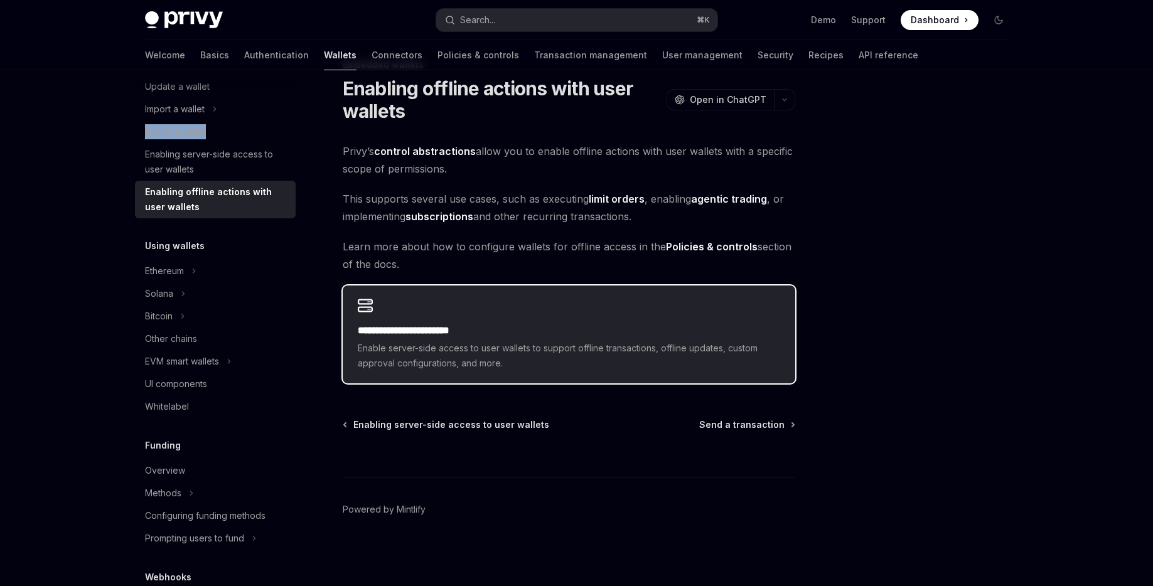  I want to click on a: Policies & controls, so click(478, 55).